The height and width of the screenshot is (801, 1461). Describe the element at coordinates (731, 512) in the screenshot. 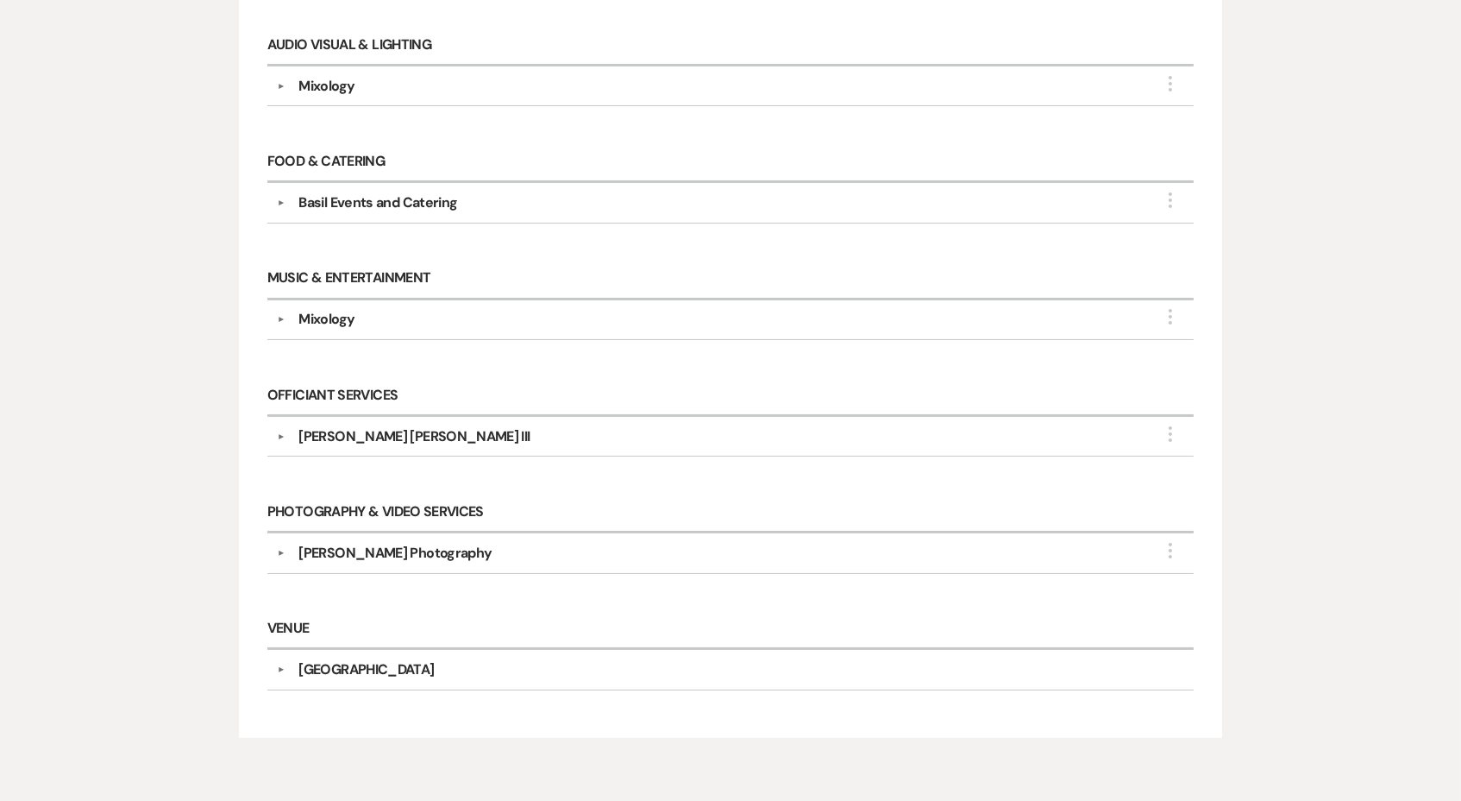

I see `h6: Photography & Video Services` at that location.